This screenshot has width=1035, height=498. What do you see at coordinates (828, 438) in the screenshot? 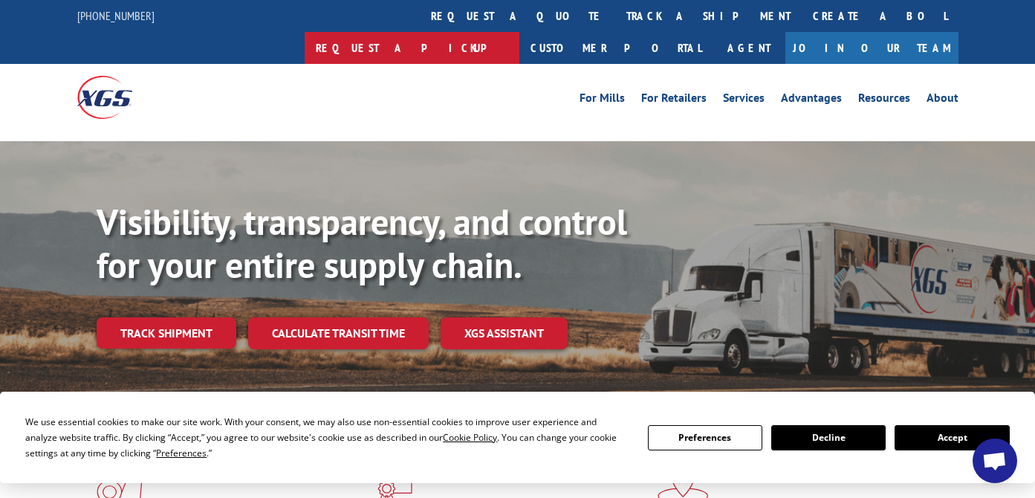
I see `button: Decline` at bounding box center [828, 438].